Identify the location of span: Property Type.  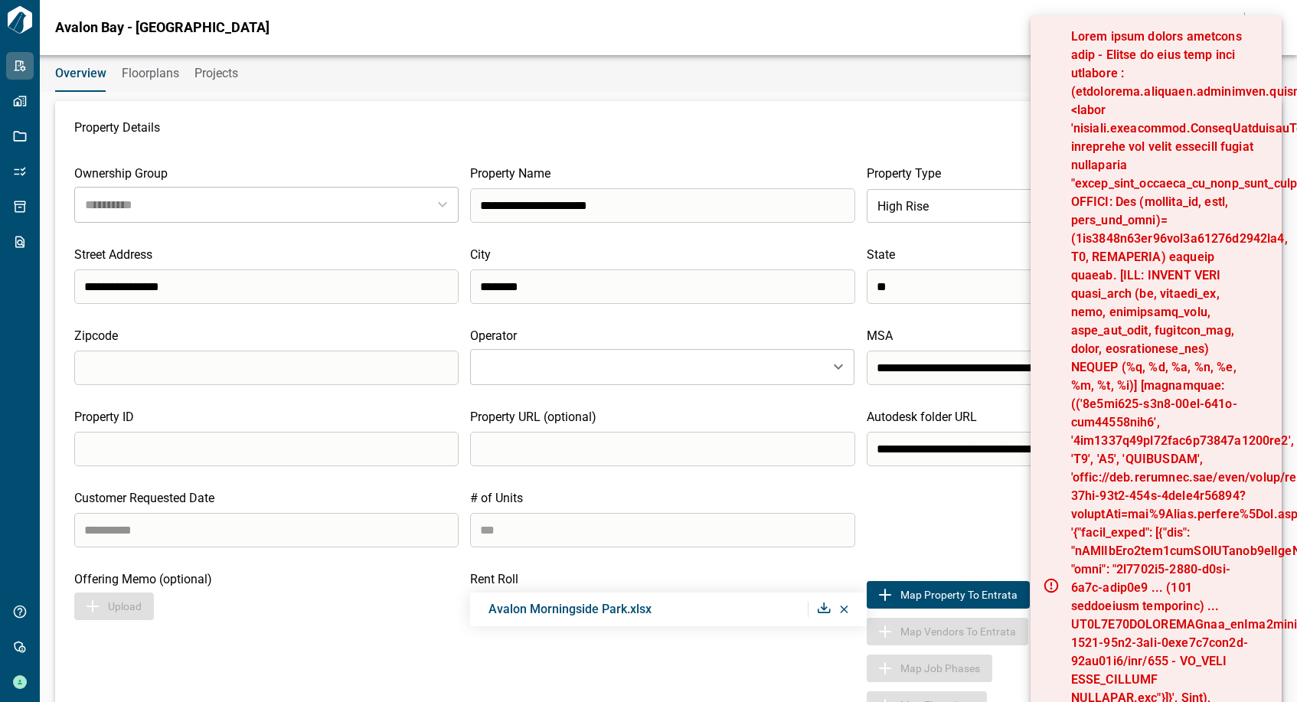
(903, 173).